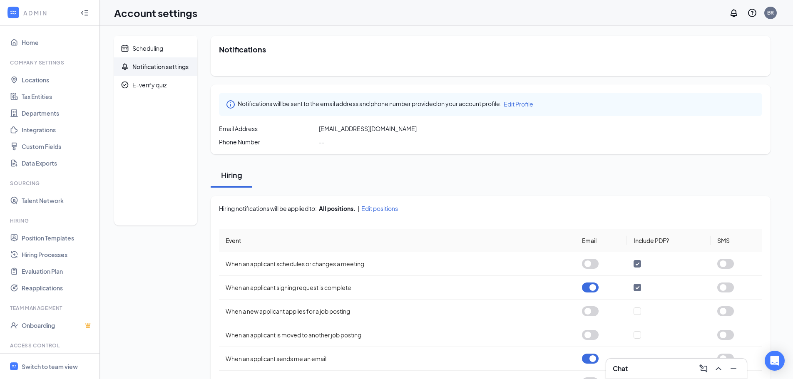 This screenshot has width=793, height=379. I want to click on svg: Calendar, so click(125, 48).